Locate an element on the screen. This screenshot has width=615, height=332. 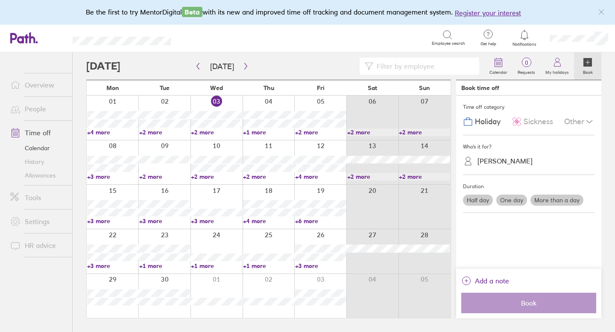
a: People is located at coordinates (38, 109).